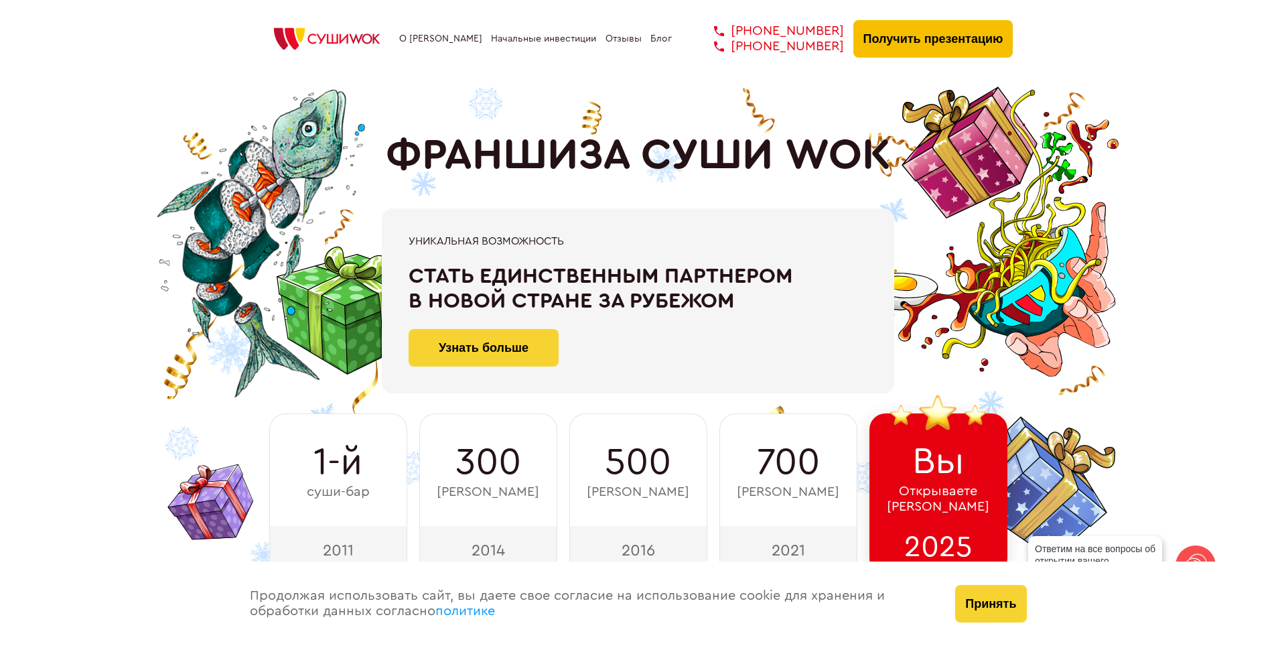 The image size is (1276, 646). What do you see at coordinates (484, 348) in the screenshot?
I see `button: Узнать больше` at bounding box center [484, 348].